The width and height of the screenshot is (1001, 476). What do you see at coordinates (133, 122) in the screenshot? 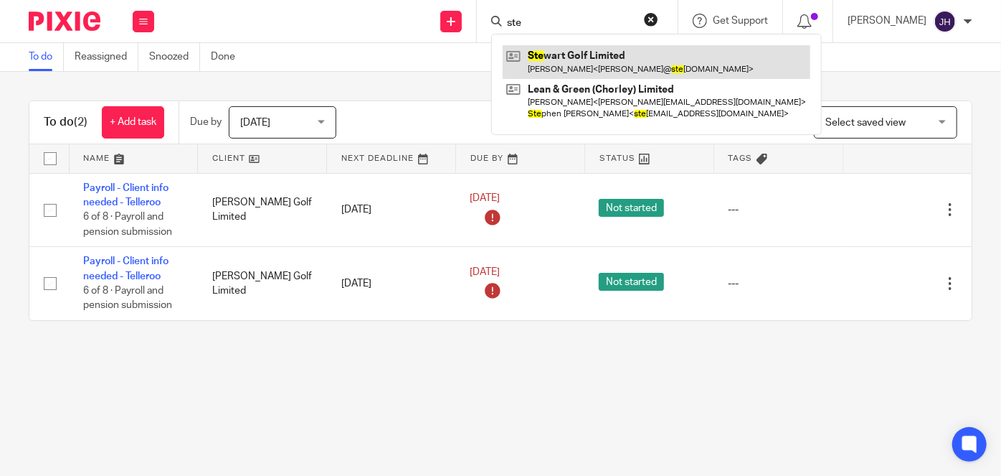
I see `a: + Add task` at bounding box center [133, 122].